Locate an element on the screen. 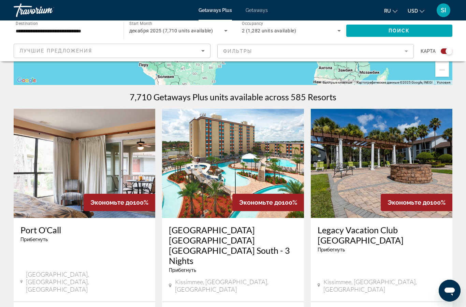 The width and height of the screenshot is (466, 307). span: Картографические данные ©2025 Google, INEGI is located at coordinates (394, 82).